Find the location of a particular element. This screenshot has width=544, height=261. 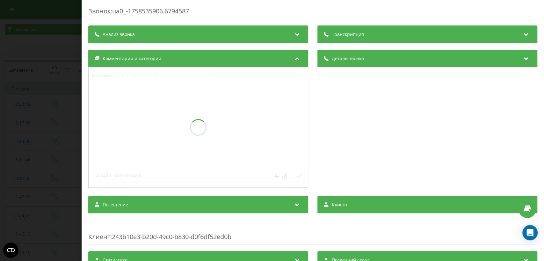

span: Детали звонка is located at coordinates (347, 59).